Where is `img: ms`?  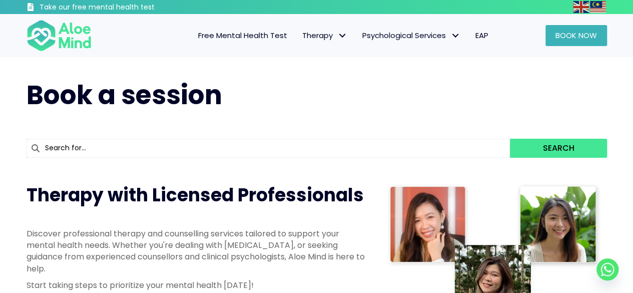
img: ms is located at coordinates (598, 7).